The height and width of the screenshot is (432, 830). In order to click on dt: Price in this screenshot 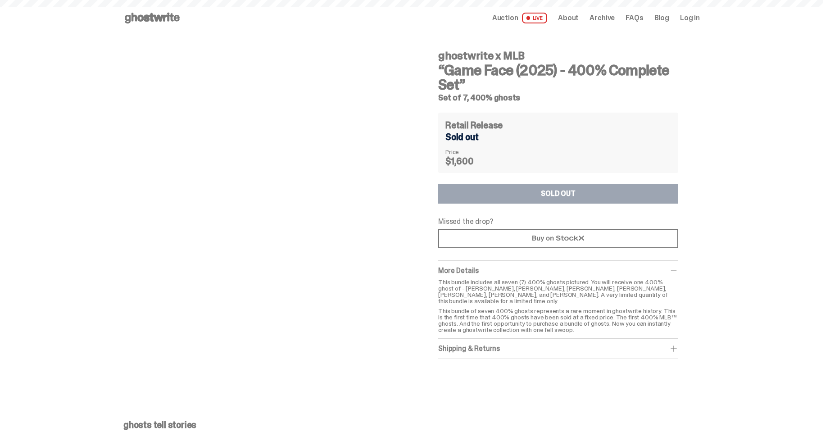, I will do `click(468, 152)`.